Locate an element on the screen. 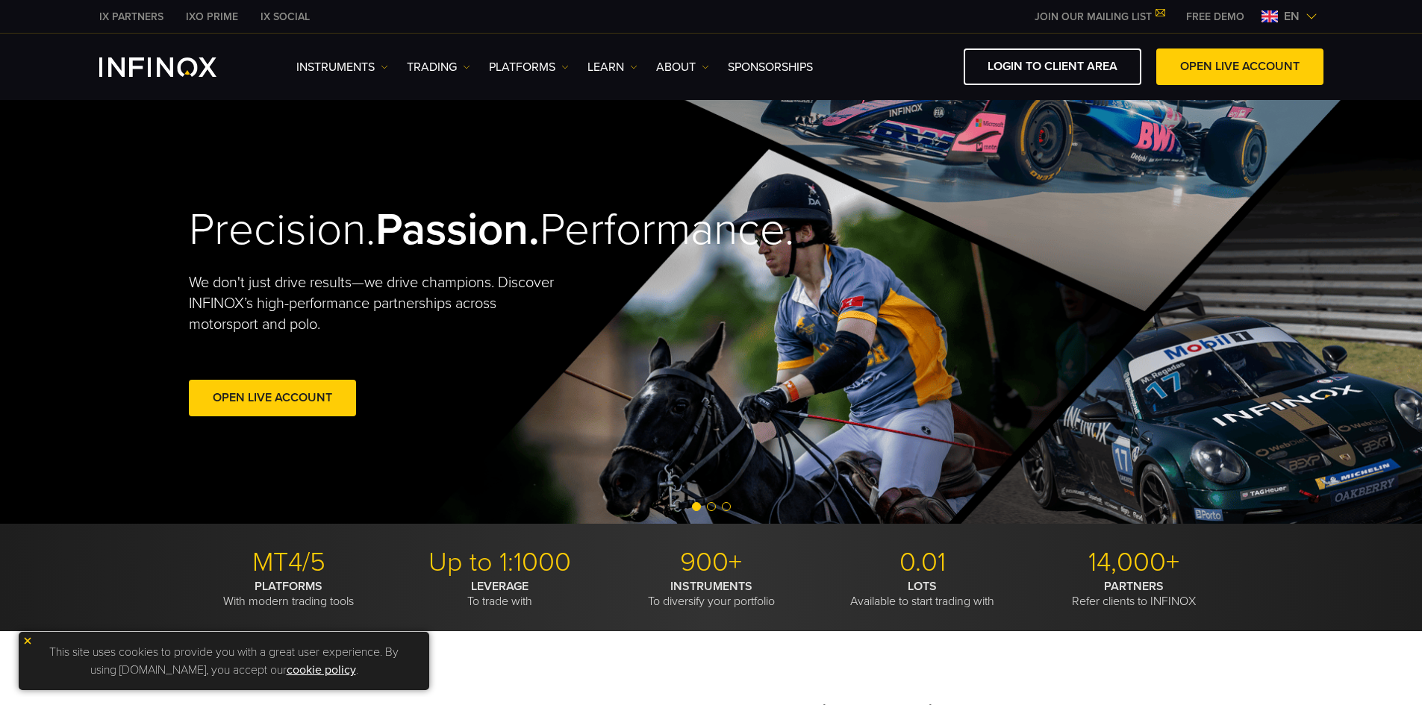 Image resolution: width=1422 pixels, height=705 pixels. a: OPEN LIVE ACCOUNT is located at coordinates (1240, 66).